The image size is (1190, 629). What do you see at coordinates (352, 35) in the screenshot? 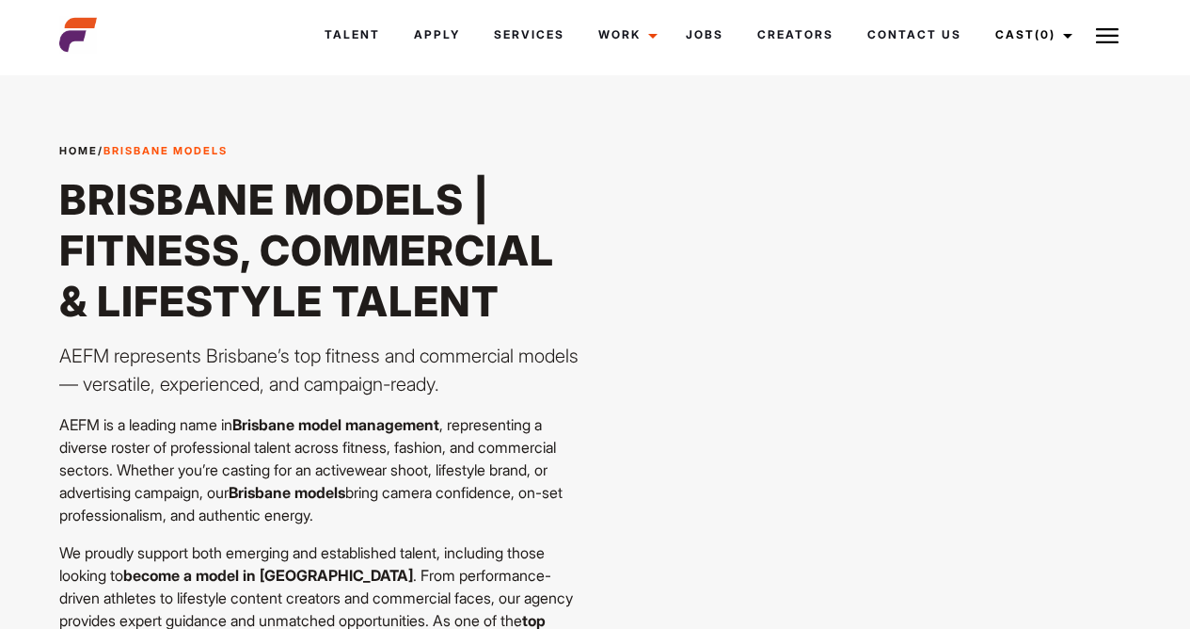
I see `a: Talent` at bounding box center [352, 35].